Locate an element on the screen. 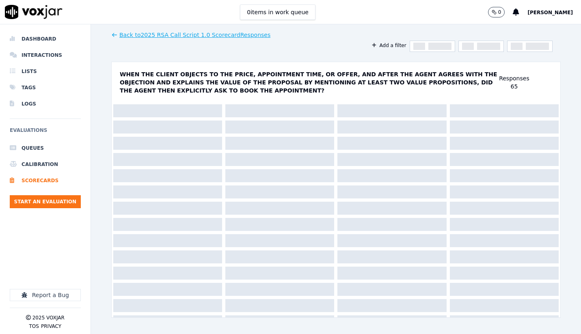 Image resolution: width=581 pixels, height=334 pixels. button: TOS is located at coordinates (34, 326).